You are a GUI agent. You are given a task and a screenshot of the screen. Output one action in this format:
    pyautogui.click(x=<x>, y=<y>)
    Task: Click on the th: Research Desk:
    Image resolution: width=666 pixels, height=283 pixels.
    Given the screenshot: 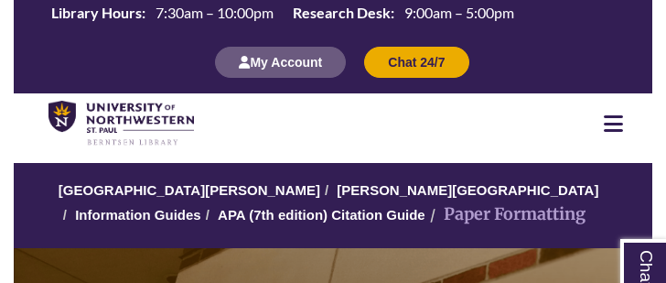 What is the action you would take?
    pyautogui.click(x=341, y=13)
    